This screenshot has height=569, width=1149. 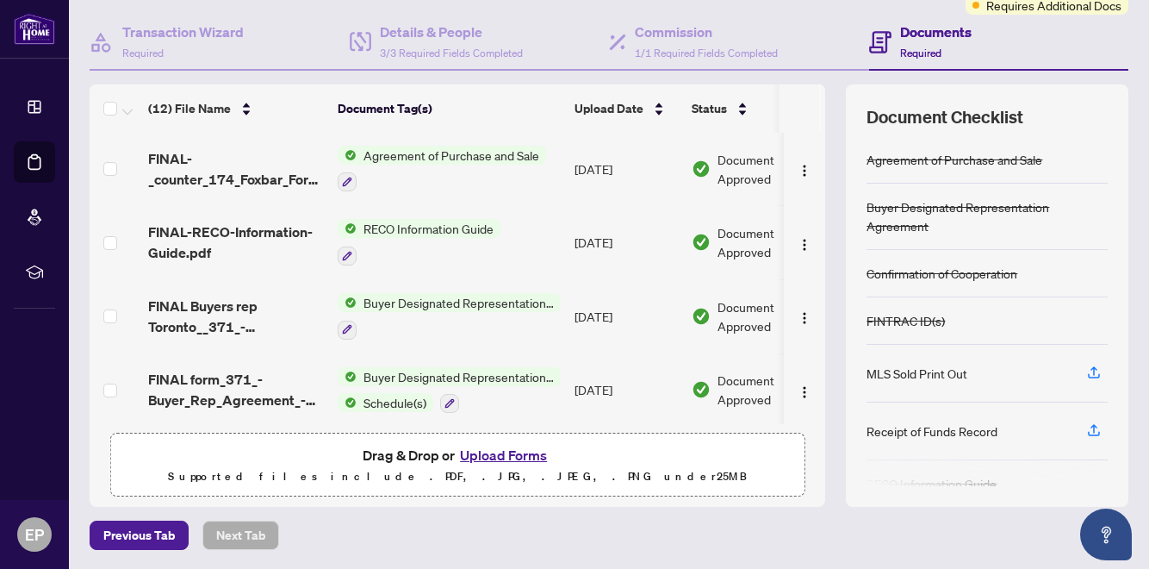 I want to click on div: Agreement of Purchase and Sale, so click(x=955, y=159).